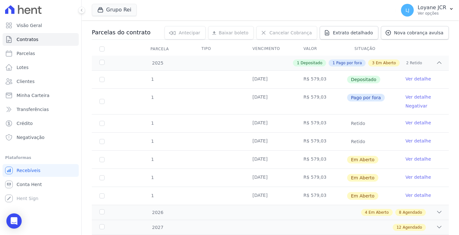  What do you see at coordinates (40, 25) in the screenshot?
I see `a: Visão Geral` at bounding box center [40, 25].